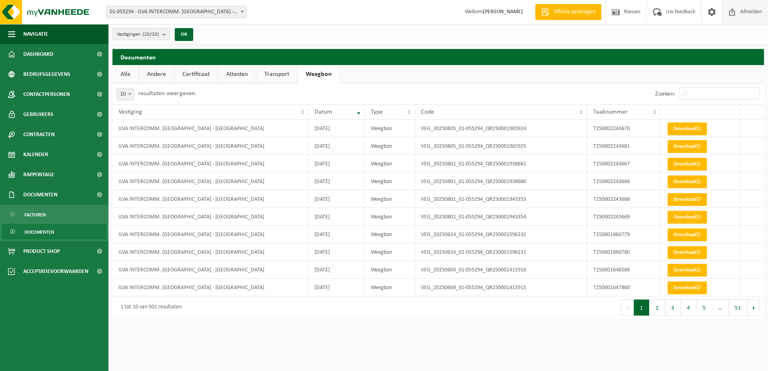 The width and height of the screenshot is (768, 371). Describe the element at coordinates (54, 215) in the screenshot. I see `a: Facturen` at that location.